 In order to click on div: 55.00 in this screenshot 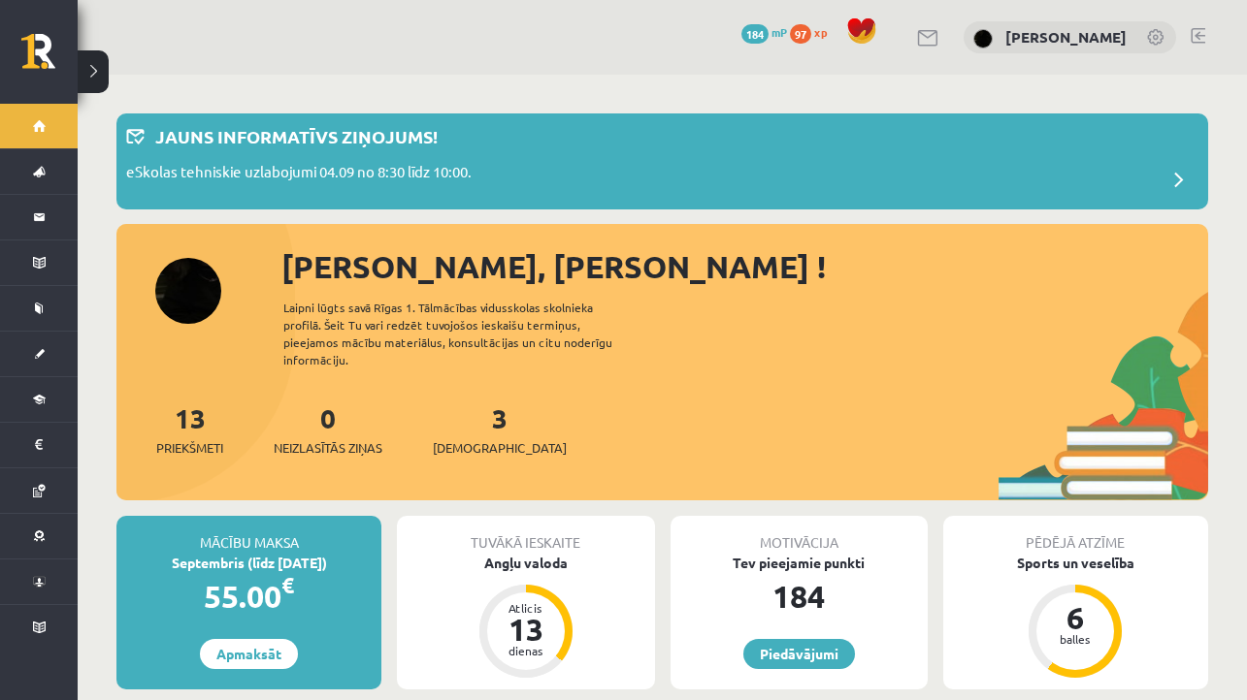, I will do `click(248, 597)`.